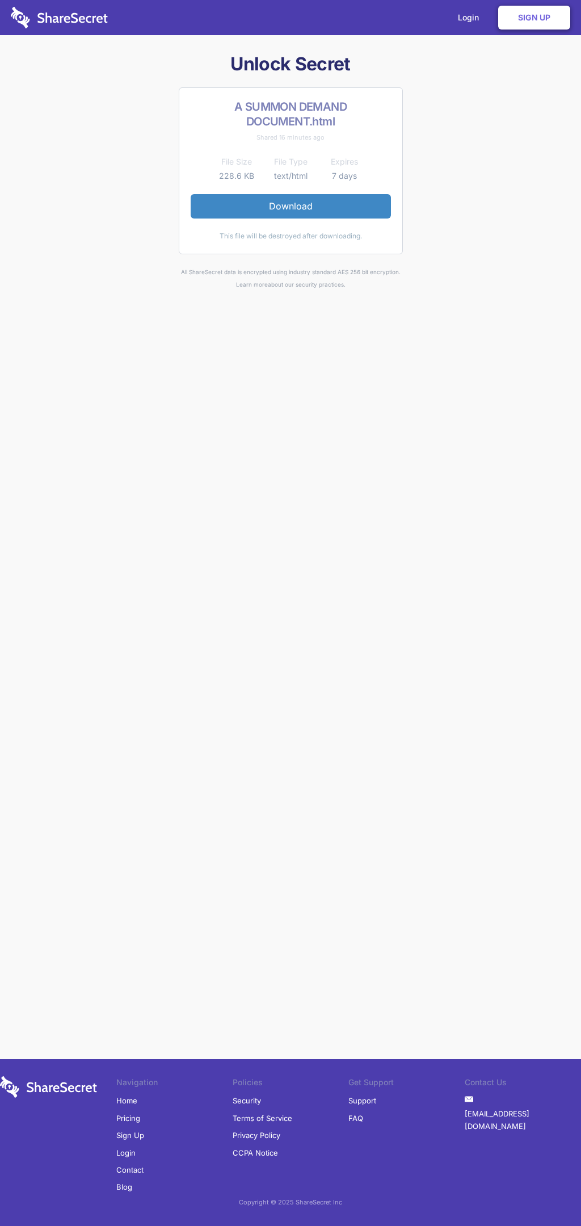 The width and height of the screenshot is (581, 1226). Describe the element at coordinates (126, 1153) in the screenshot. I see `a: Login` at that location.